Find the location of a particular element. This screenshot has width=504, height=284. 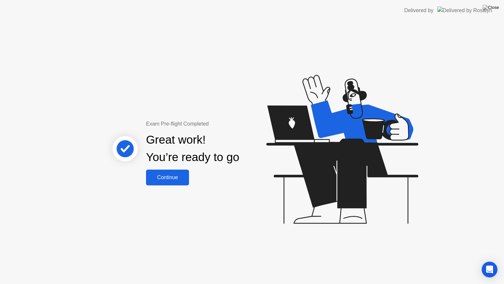

div: Great work! You’re ready to go is located at coordinates (193, 148).